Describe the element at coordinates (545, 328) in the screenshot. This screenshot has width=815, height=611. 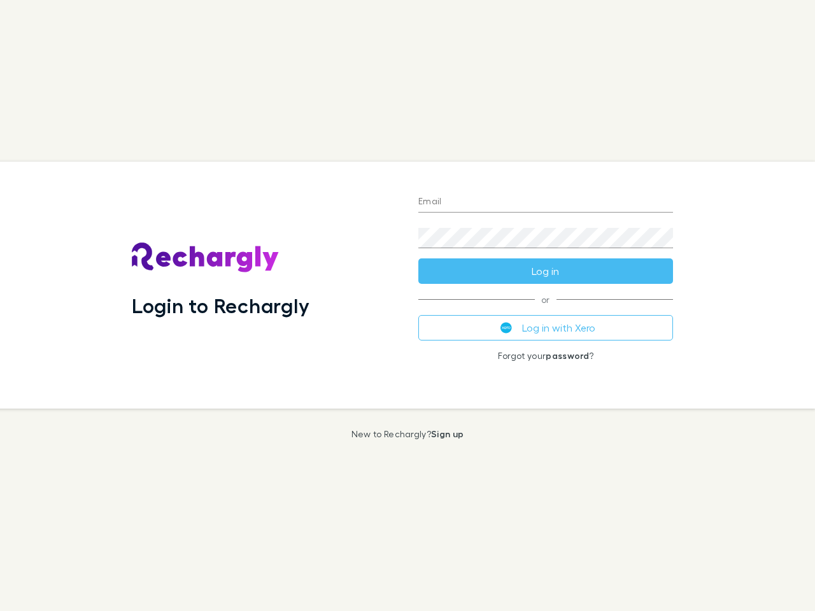
I see `button: Log in with Xero` at that location.